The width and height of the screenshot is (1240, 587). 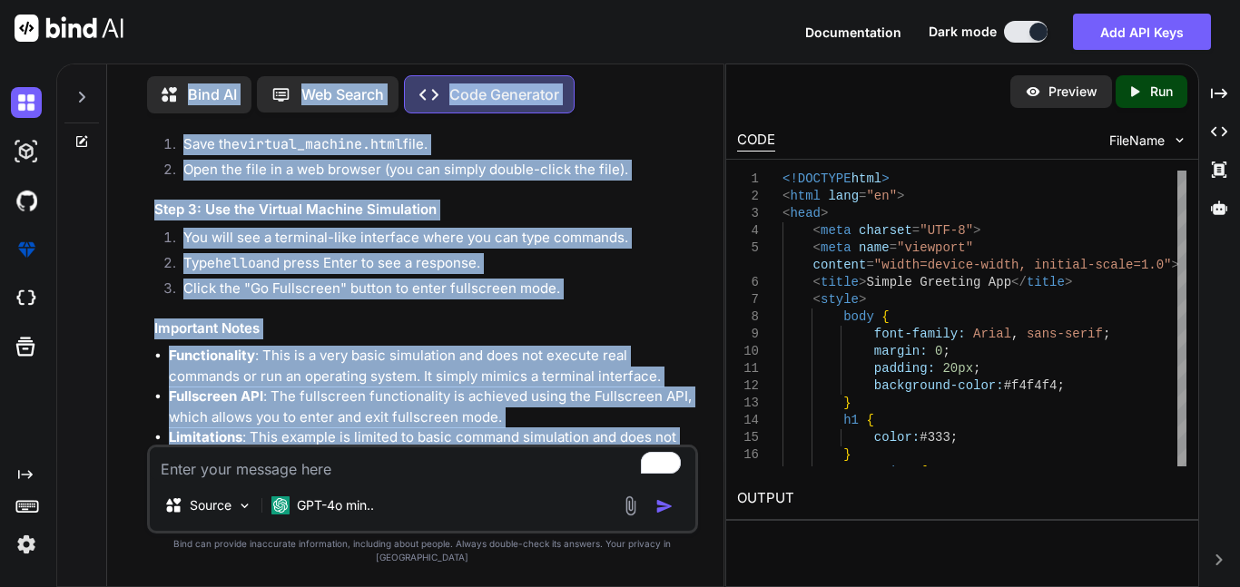 I want to click on div: 13, so click(x=748, y=403).